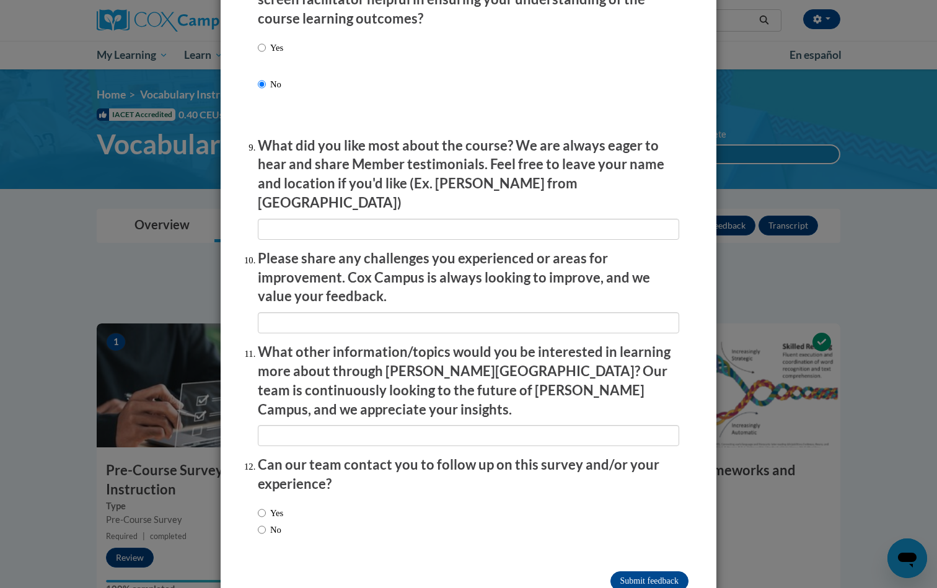 The height and width of the screenshot is (588, 937). Describe the element at coordinates (469, 475) in the screenshot. I see `p: Can our team contact you to follow up on this survey and/or your experience?` at that location.